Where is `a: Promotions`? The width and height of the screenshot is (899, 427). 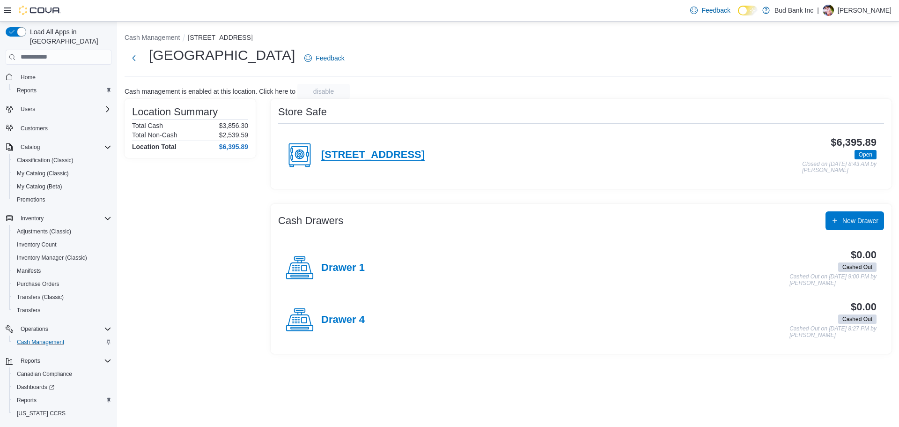
a: Promotions is located at coordinates (31, 200).